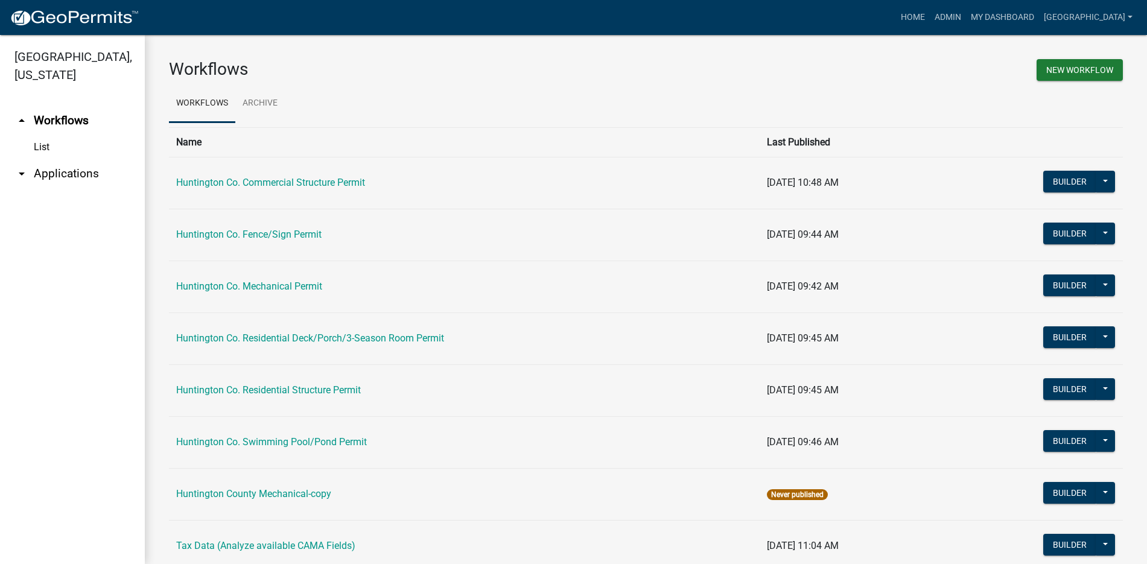 The width and height of the screenshot is (1147, 564). I want to click on a: Home, so click(913, 17).